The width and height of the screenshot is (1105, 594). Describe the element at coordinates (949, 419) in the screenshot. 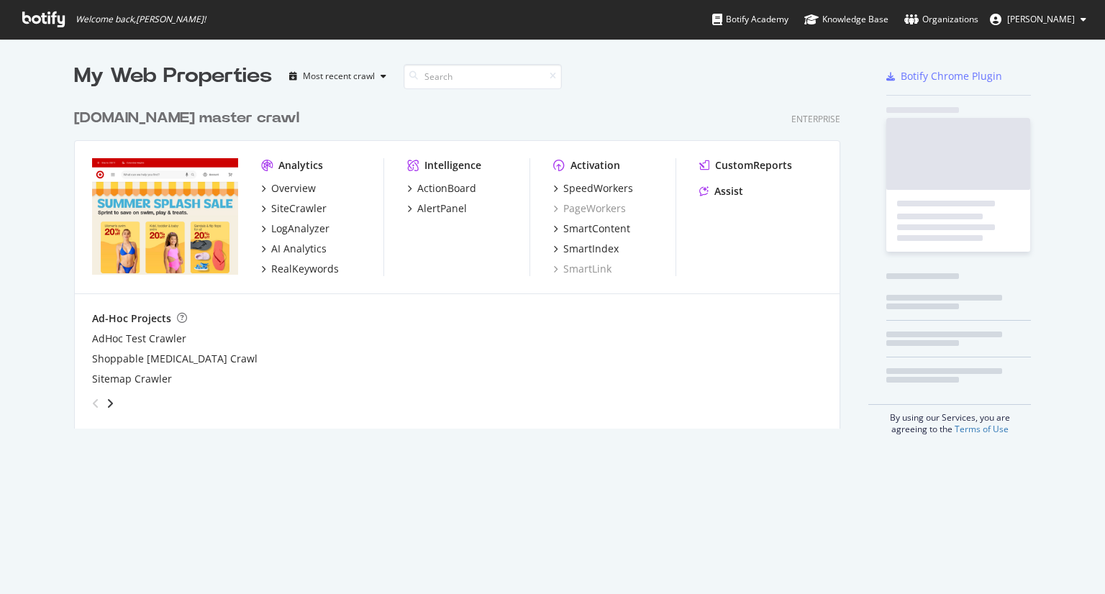

I see `div: By using our Services, you are agreeing to the` at that location.